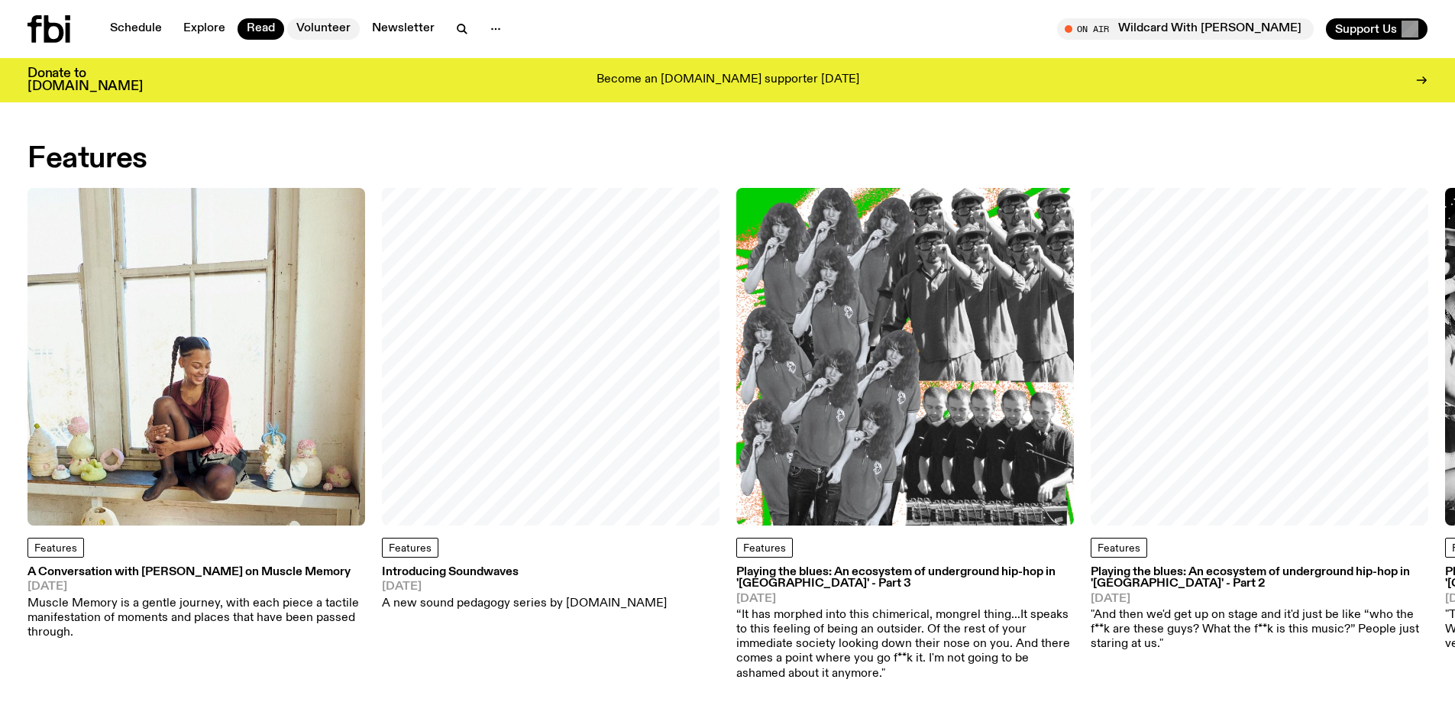 Image resolution: width=1455 pixels, height=702 pixels. What do you see at coordinates (1366, 29) in the screenshot?
I see `span: Support Us` at bounding box center [1366, 29].